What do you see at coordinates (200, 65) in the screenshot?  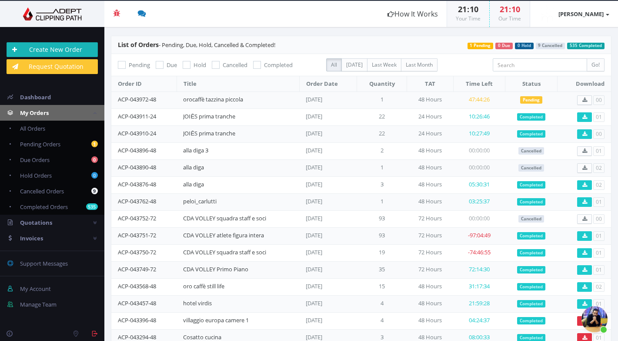 I see `span: Hold` at bounding box center [200, 65].